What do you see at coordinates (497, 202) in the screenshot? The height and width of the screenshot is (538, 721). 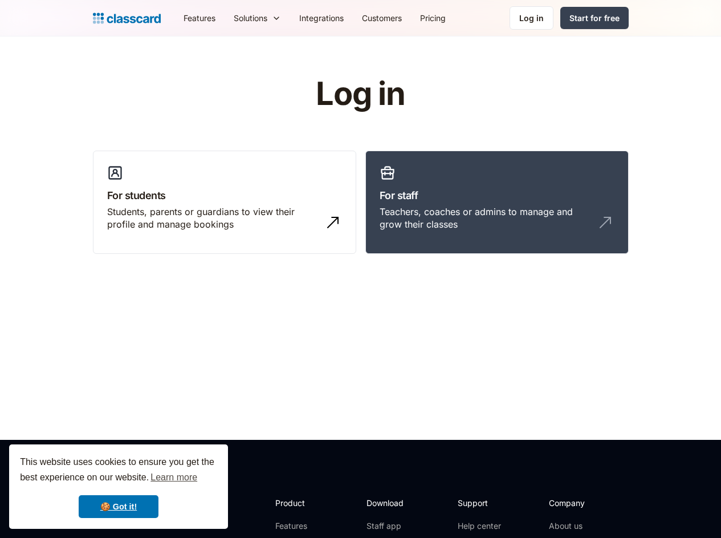 I see `a: For staffTeachers, coaches or admins to manage and grow their classes` at bounding box center [497, 202].